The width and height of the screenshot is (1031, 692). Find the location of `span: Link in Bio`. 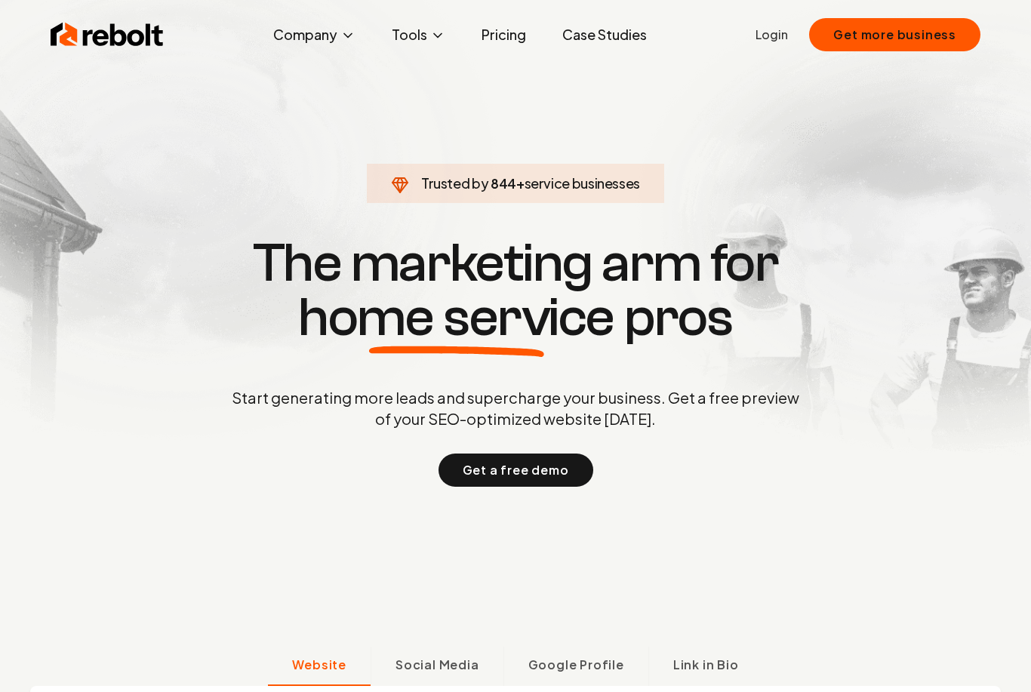

span: Link in Bio is located at coordinates (705, 665).